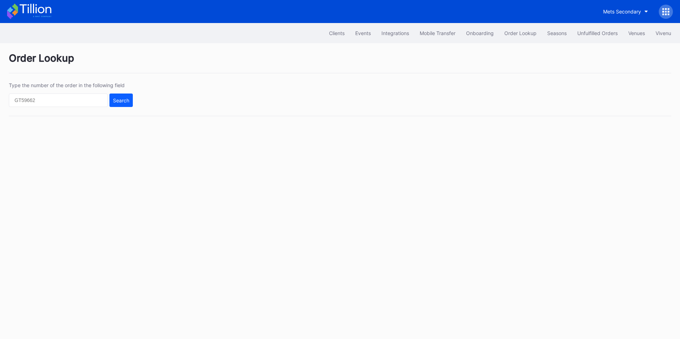  What do you see at coordinates (58, 100) in the screenshot?
I see `input: GT59662` at bounding box center [58, 100].